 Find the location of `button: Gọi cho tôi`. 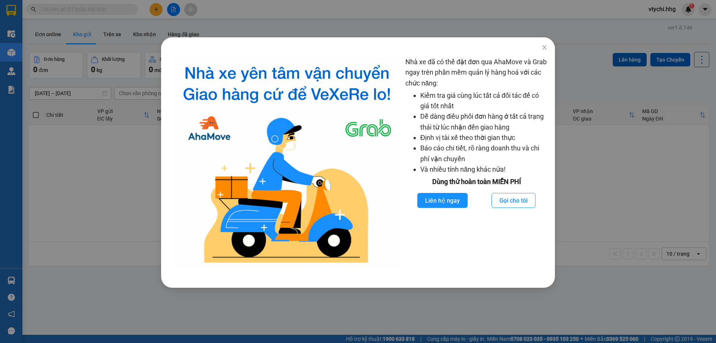

button: Gọi cho tôi is located at coordinates (513, 200).